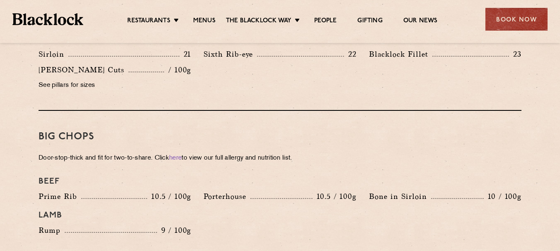  What do you see at coordinates (53, 54) in the screenshot?
I see `p: Sirloin` at bounding box center [53, 54].